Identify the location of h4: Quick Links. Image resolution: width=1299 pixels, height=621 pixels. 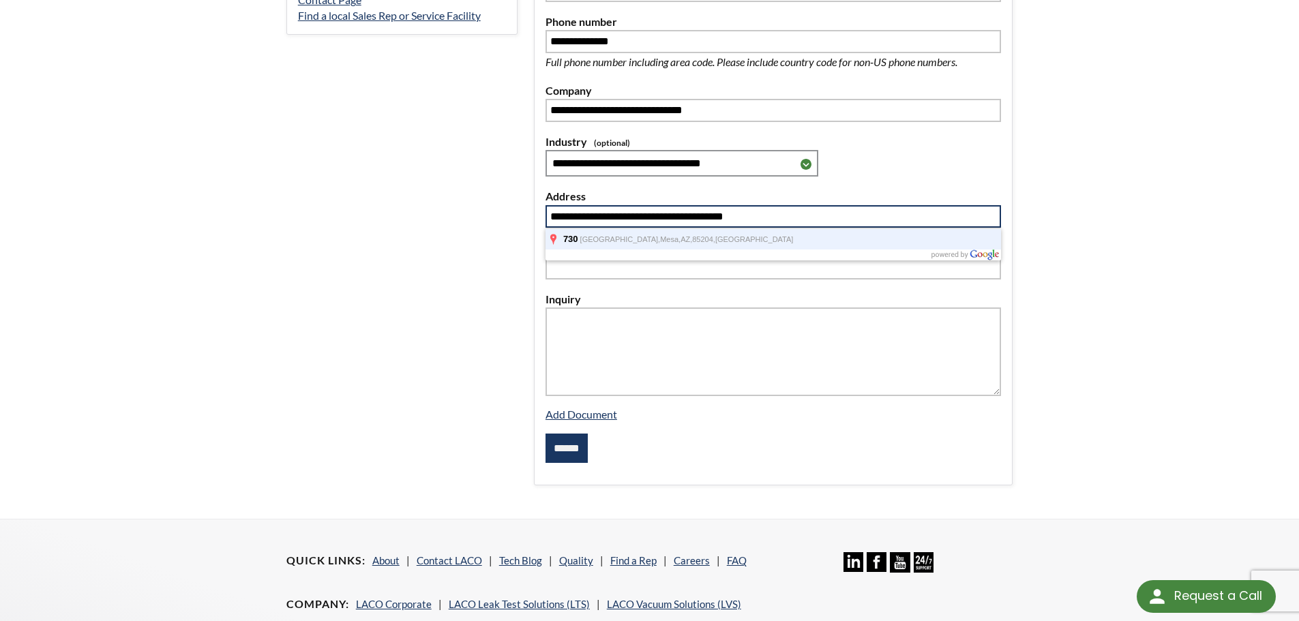
(326, 560).